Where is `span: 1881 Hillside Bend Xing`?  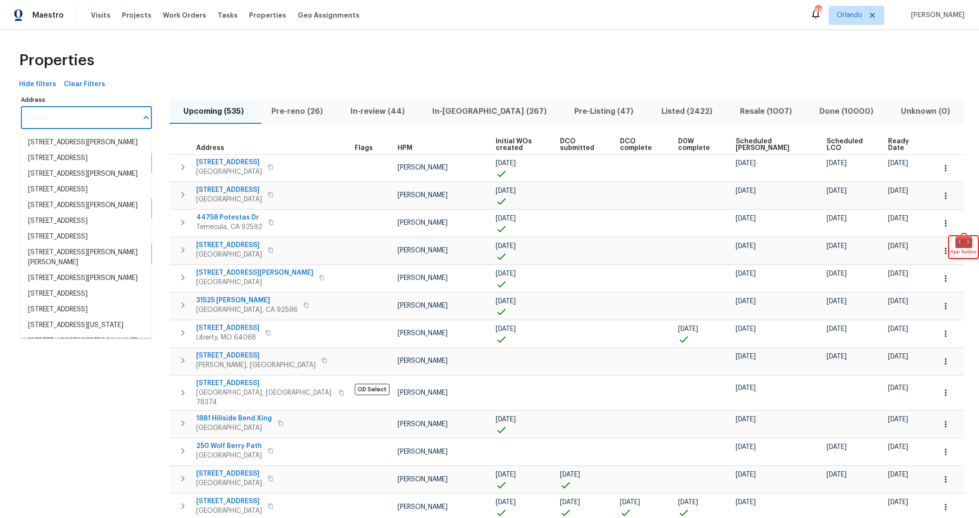
span: 1881 Hillside Bend Xing is located at coordinates (234, 419).